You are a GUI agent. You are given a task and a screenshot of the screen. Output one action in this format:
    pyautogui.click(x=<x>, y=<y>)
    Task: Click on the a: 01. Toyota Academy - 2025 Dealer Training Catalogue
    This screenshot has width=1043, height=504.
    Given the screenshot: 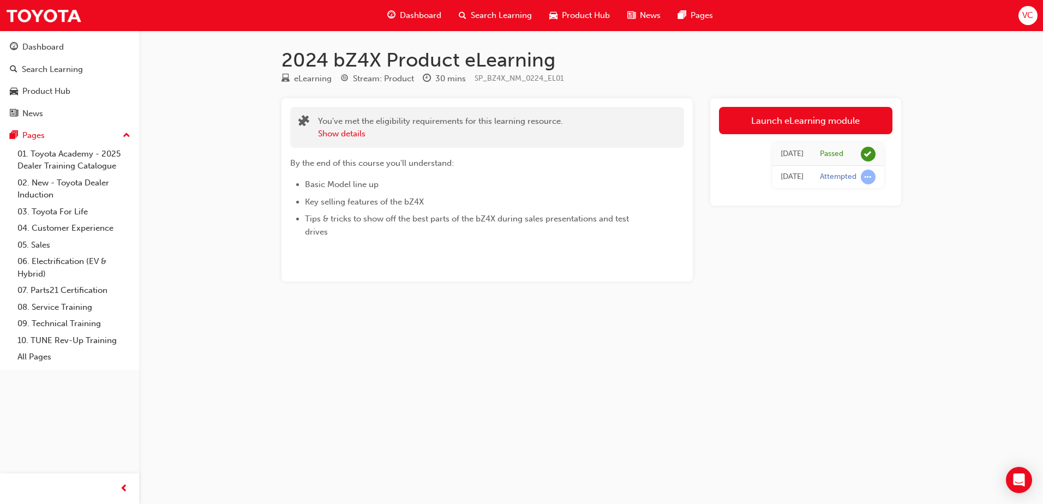 What is the action you would take?
    pyautogui.click(x=74, y=160)
    